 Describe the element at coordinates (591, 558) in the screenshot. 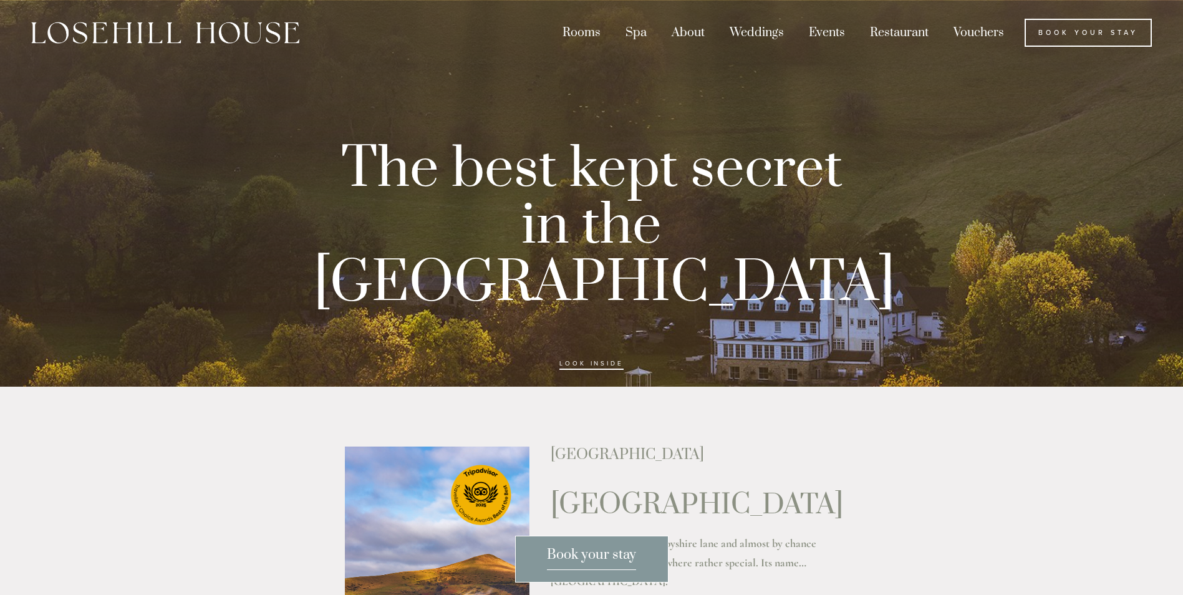

I see `span: Book your stay` at that location.